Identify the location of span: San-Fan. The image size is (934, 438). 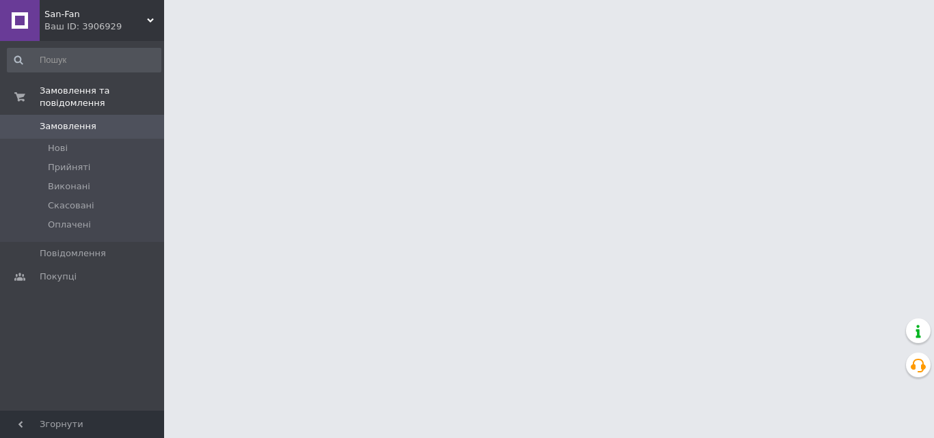
(96, 14).